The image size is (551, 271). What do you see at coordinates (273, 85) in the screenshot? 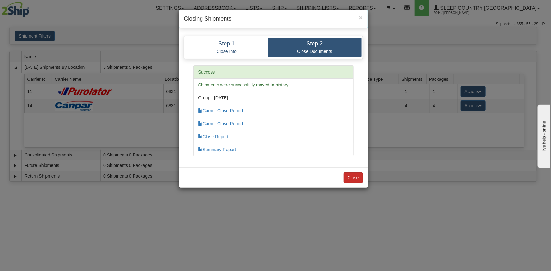
I see `li: Shipments were successfully moved to history` at bounding box center [273, 85].